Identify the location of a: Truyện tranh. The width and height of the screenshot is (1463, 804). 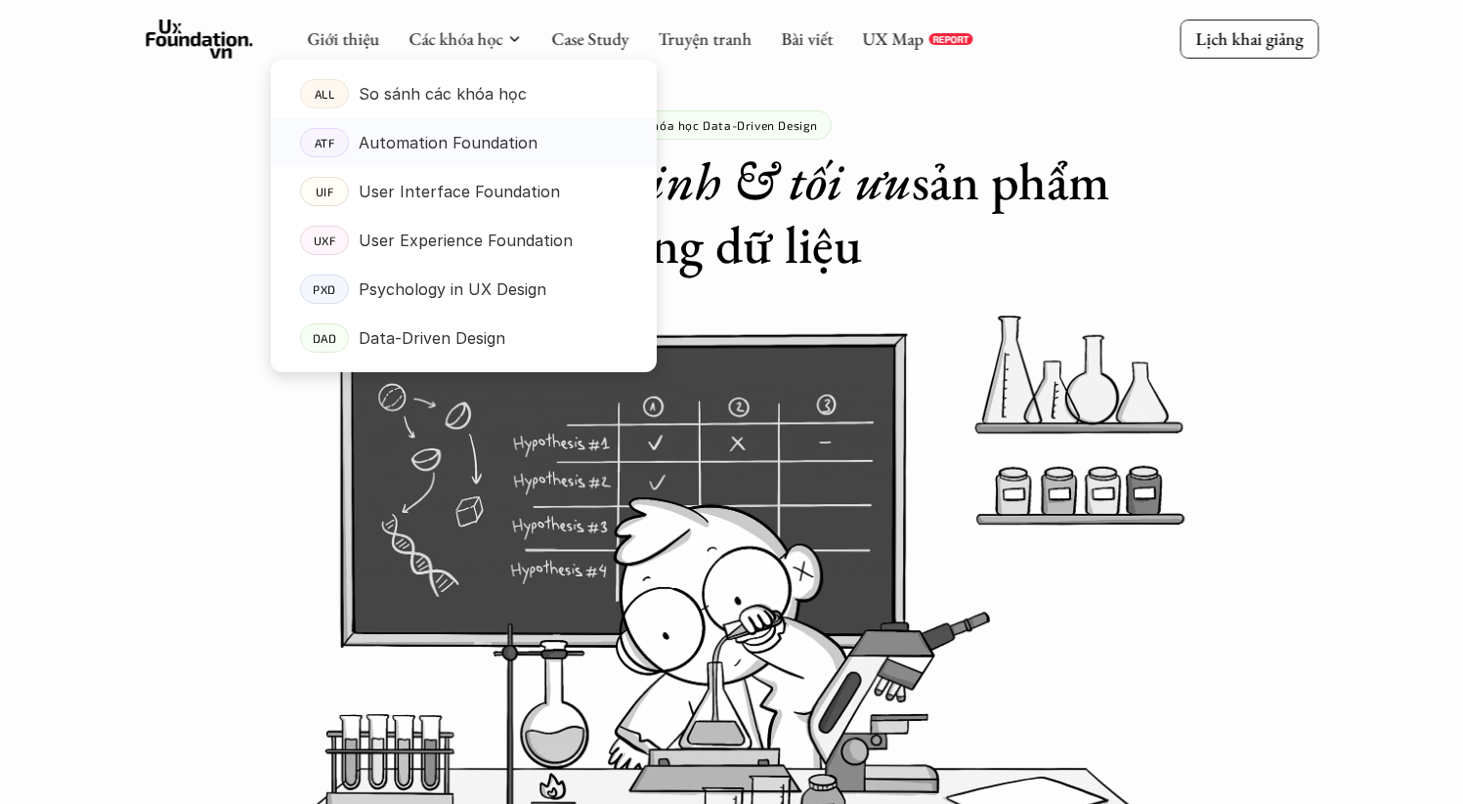
(705, 38).